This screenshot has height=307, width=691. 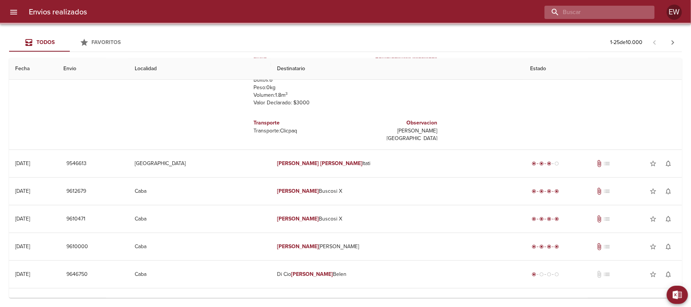 I want to click on span: Todos, so click(x=46, y=42).